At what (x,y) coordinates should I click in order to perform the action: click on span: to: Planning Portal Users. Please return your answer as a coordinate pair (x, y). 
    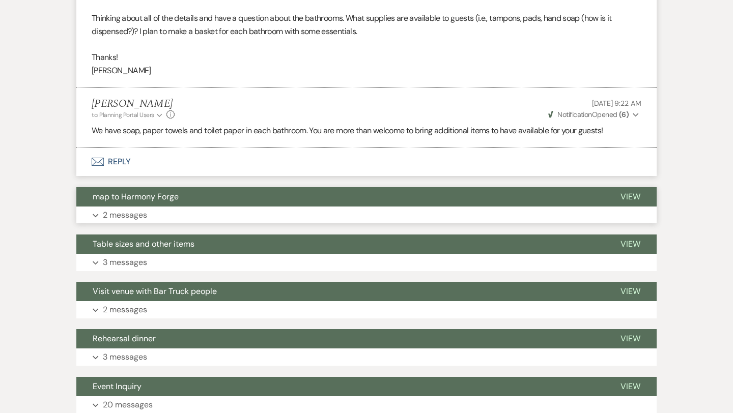
    Looking at the image, I should click on (123, 115).